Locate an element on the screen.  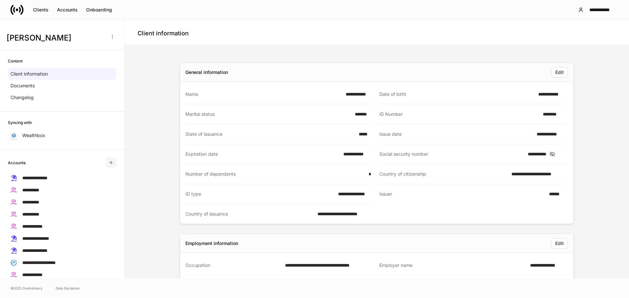
div: Issuer is located at coordinates (462, 194).